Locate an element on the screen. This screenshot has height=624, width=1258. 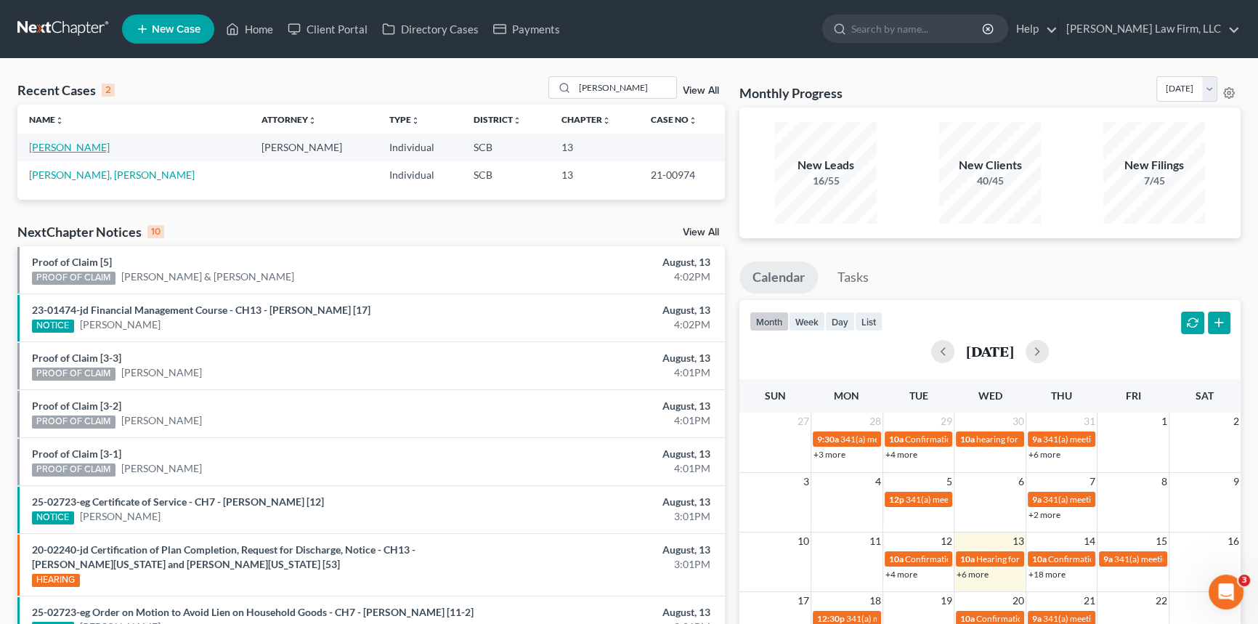
span: 20 is located at coordinates (1018, 601).